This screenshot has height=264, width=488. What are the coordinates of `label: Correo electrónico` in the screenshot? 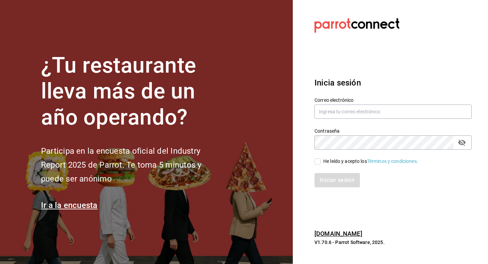 It's located at (393, 100).